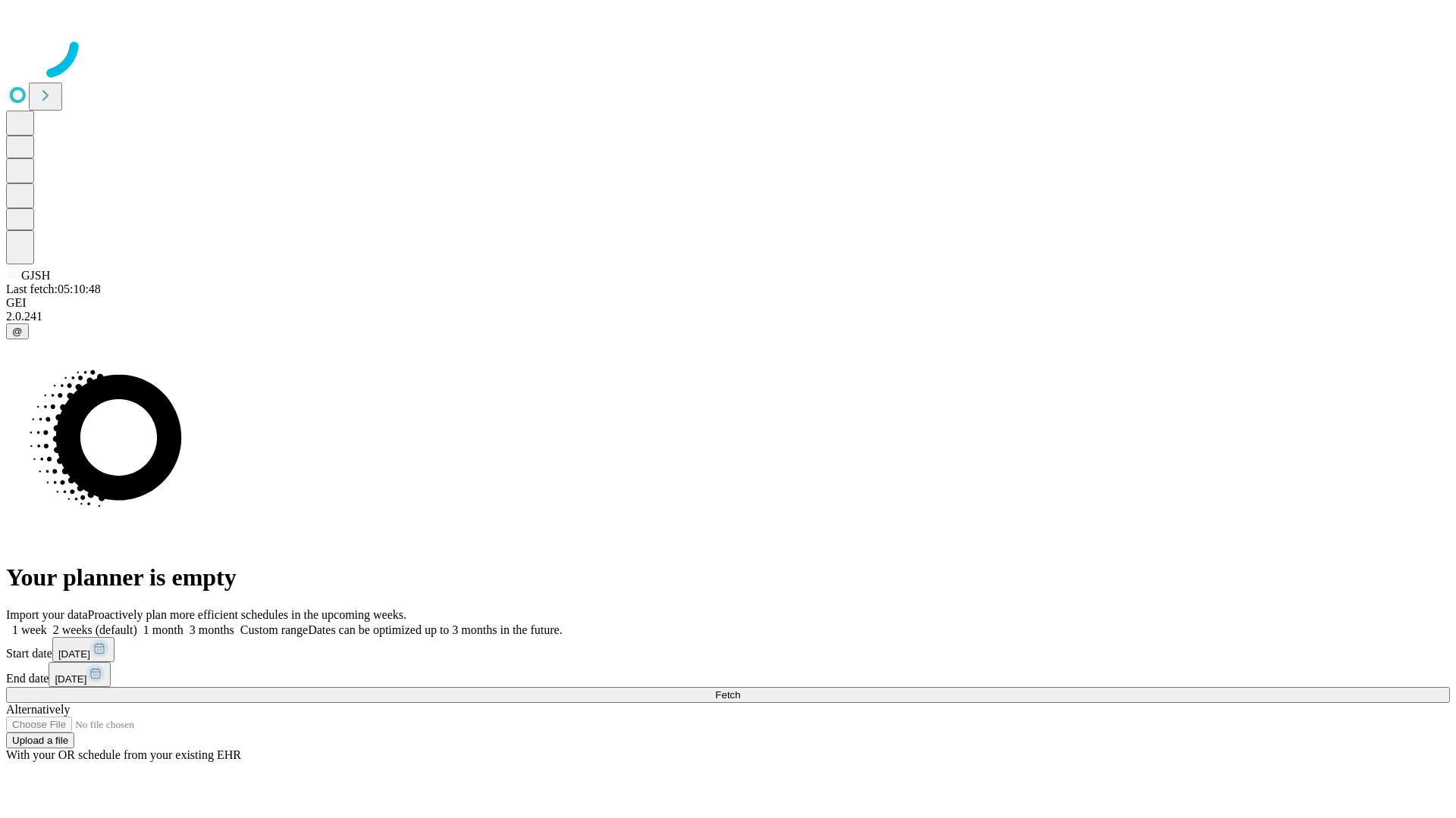 This screenshot has width=1456, height=818. Describe the element at coordinates (163, 629) in the screenshot. I see `span: 1 month` at that location.